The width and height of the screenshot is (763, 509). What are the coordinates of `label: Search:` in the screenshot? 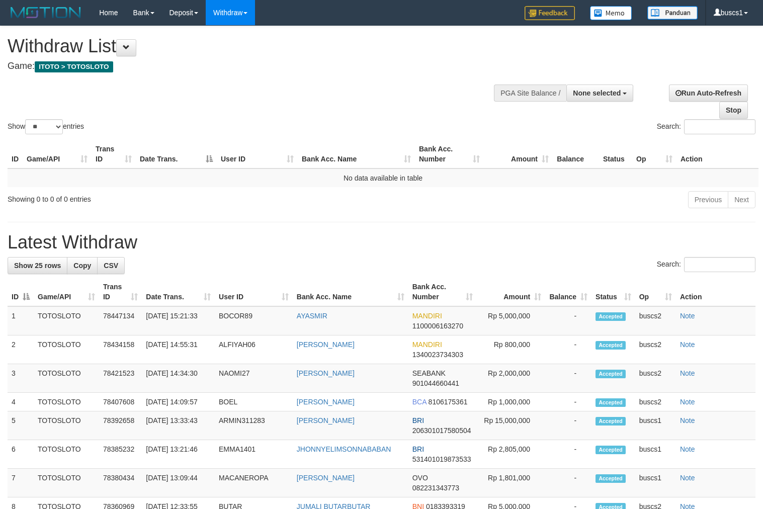 It's located at (706, 127).